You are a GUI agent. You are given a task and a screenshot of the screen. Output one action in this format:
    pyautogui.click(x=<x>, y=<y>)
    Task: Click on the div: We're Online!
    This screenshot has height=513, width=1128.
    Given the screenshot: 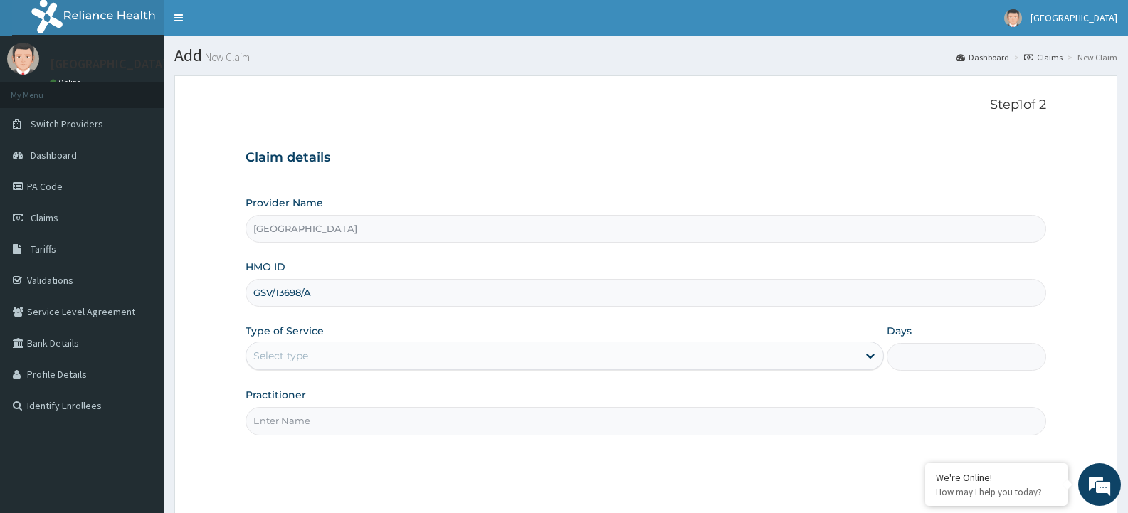 What is the action you would take?
    pyautogui.click(x=997, y=478)
    